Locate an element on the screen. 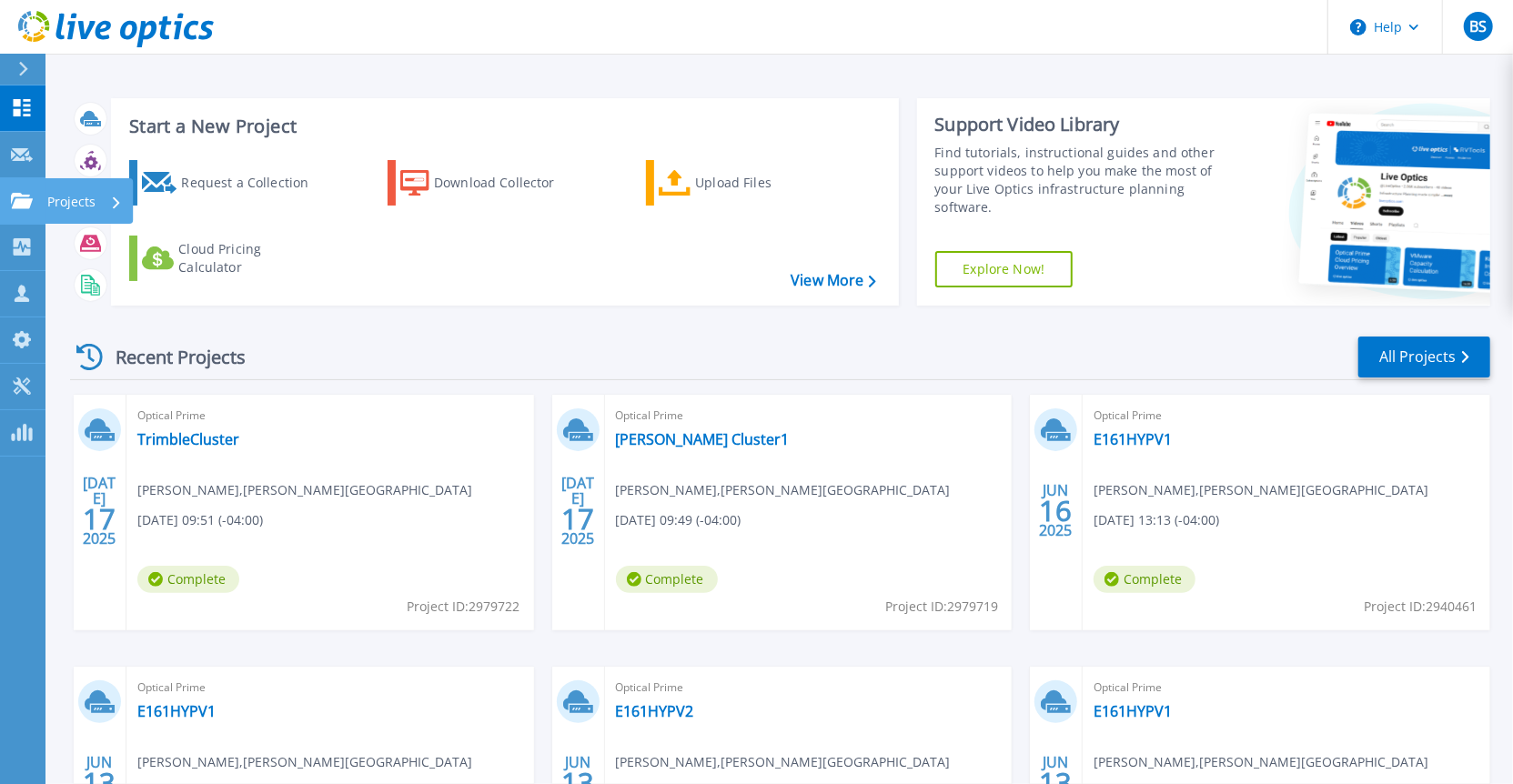 The image size is (1513, 784). span: Project ID: 2940461 is located at coordinates (1420, 607).